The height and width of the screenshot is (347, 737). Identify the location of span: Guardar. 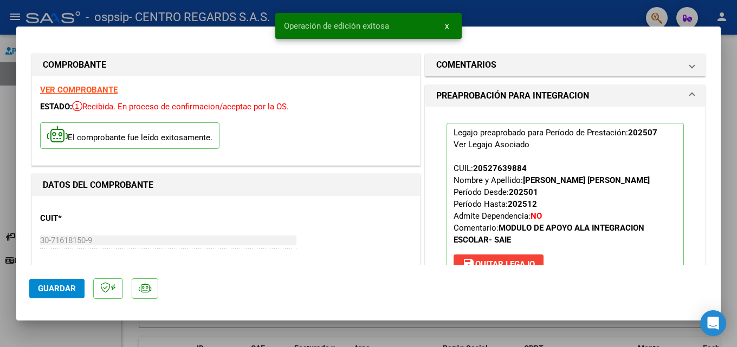
(57, 289).